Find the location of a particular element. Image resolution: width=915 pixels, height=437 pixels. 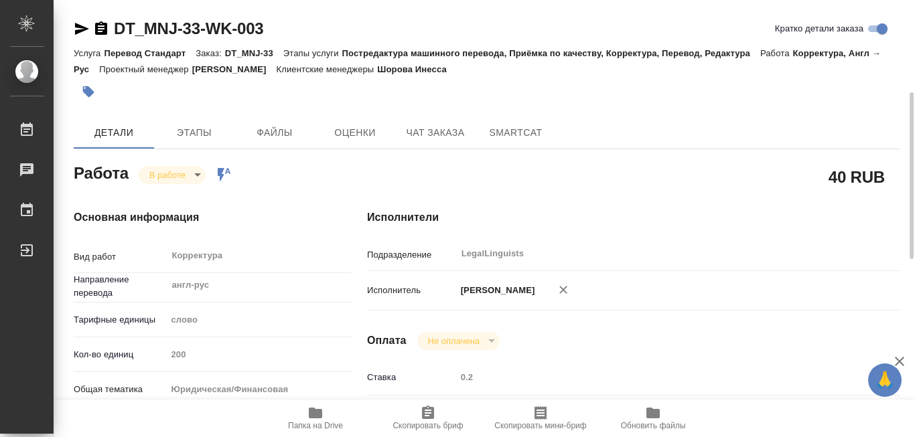

p: Перевод Стандарт is located at coordinates (149, 53).